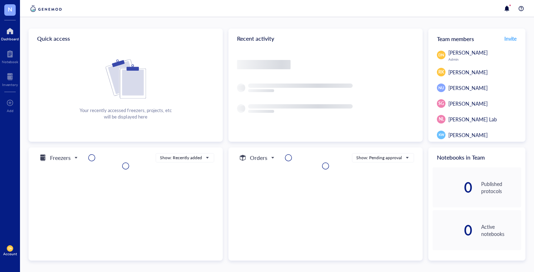 This screenshot has width=534, height=272. What do you see at coordinates (441, 103) in the screenshot?
I see `span: SG` at bounding box center [441, 103].